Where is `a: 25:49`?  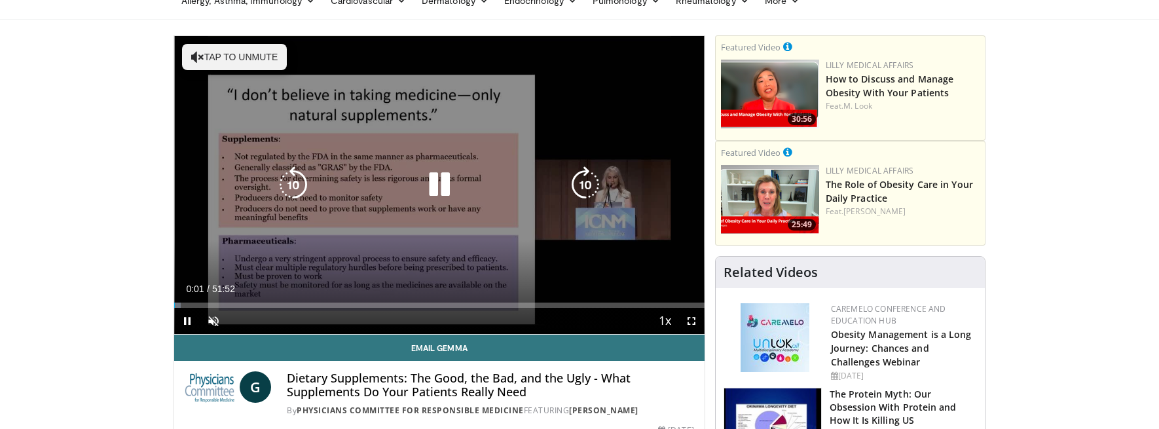 a: 25:49 is located at coordinates (770, 199).